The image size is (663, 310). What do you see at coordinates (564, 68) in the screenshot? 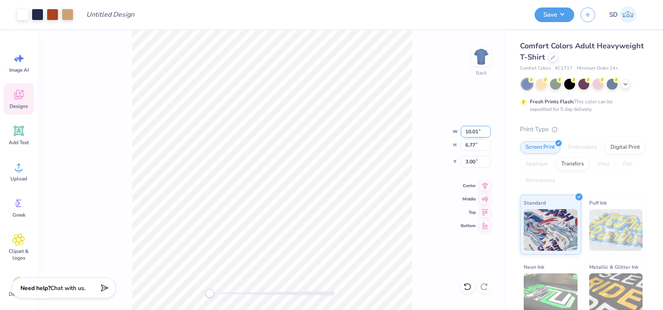
I see `span: # C1717` at bounding box center [564, 68].